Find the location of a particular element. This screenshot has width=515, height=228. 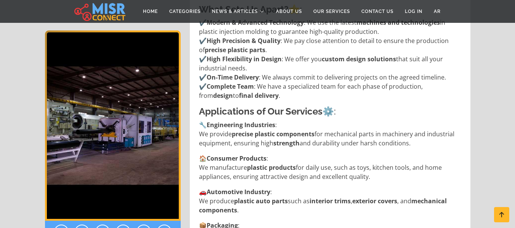

strong: mechanical components is located at coordinates (323, 206).